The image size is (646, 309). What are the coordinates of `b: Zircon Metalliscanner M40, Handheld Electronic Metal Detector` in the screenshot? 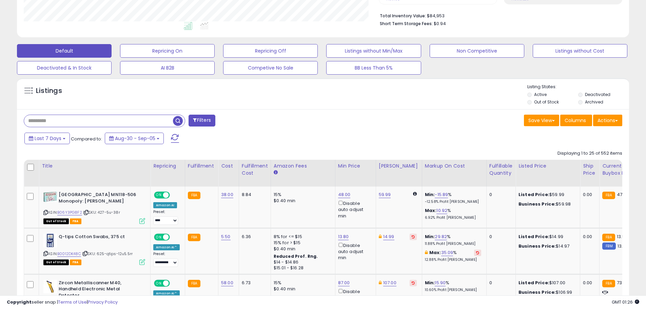 It's located at (100, 290).